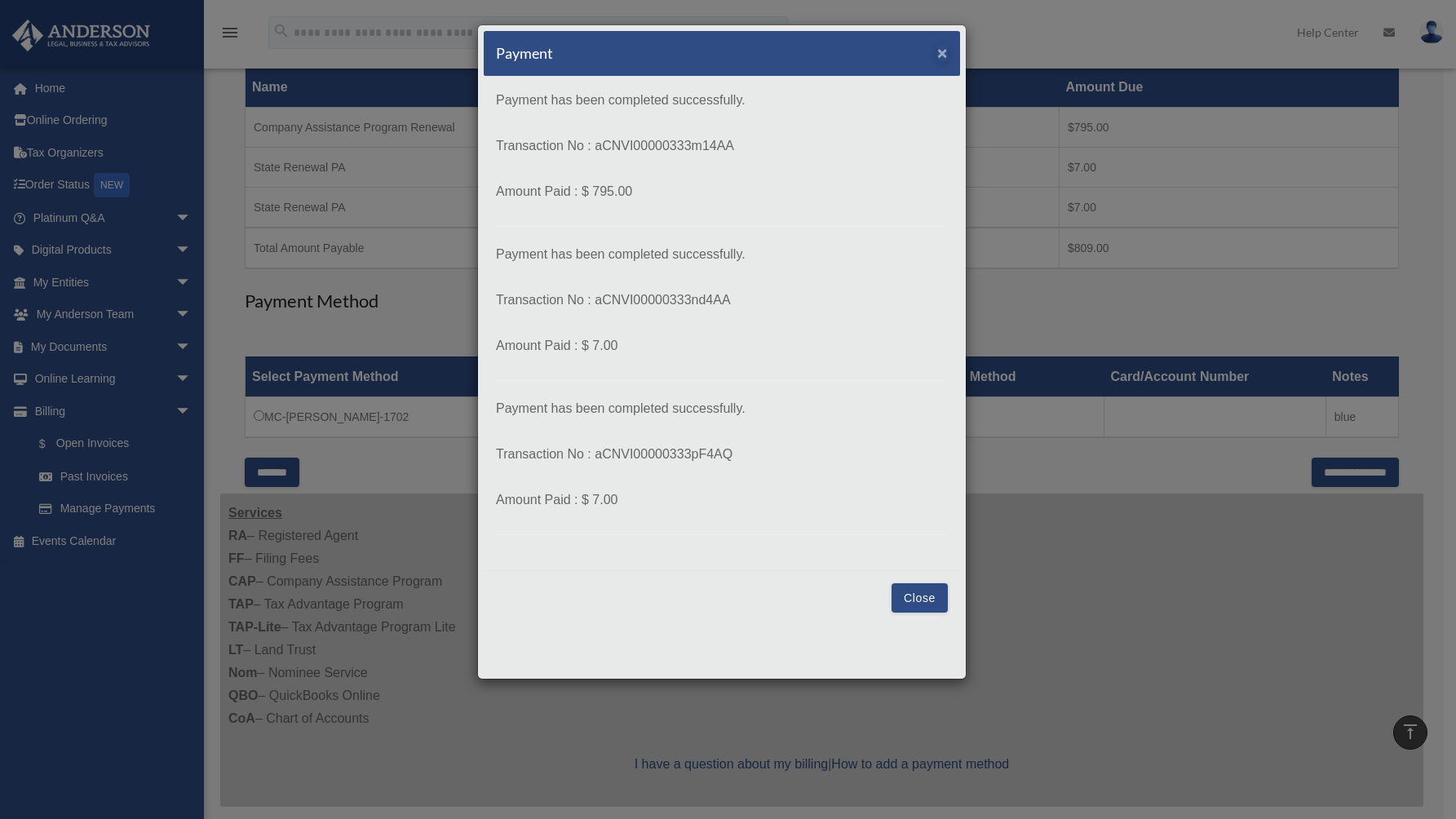  Describe the element at coordinates (525, 53) in the screenshot. I see `h5: Payment` at that location.